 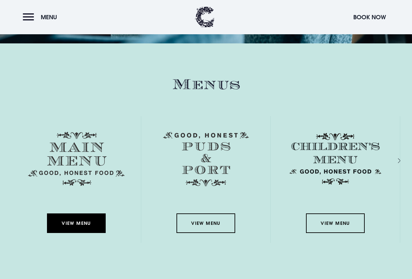 What do you see at coordinates (205, 17) in the screenshot?
I see `img: Clandeboye Lodge` at bounding box center [205, 17].